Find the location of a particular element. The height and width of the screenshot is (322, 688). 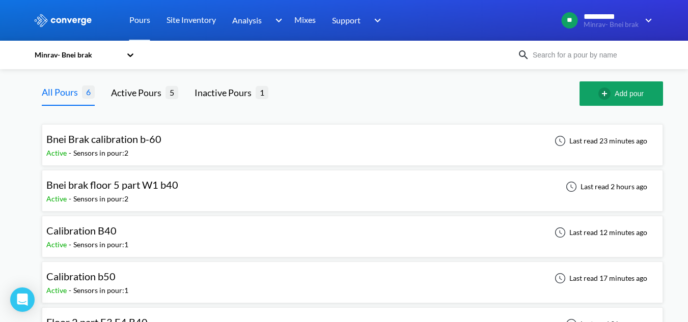

input: Search for a pour by name is located at coordinates (591, 55).